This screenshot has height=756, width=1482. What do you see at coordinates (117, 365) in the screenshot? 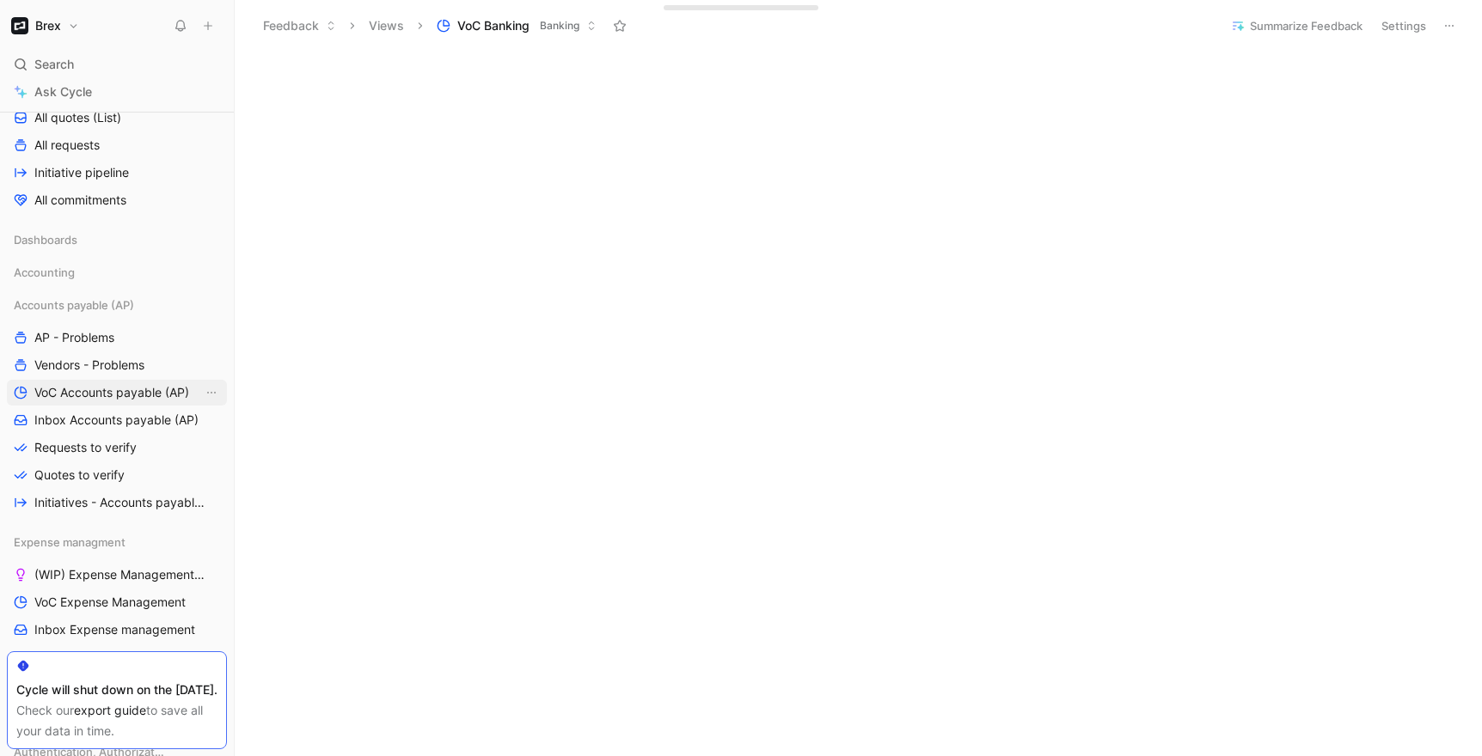
I see `a: Vendors - Problems` at bounding box center [117, 365].